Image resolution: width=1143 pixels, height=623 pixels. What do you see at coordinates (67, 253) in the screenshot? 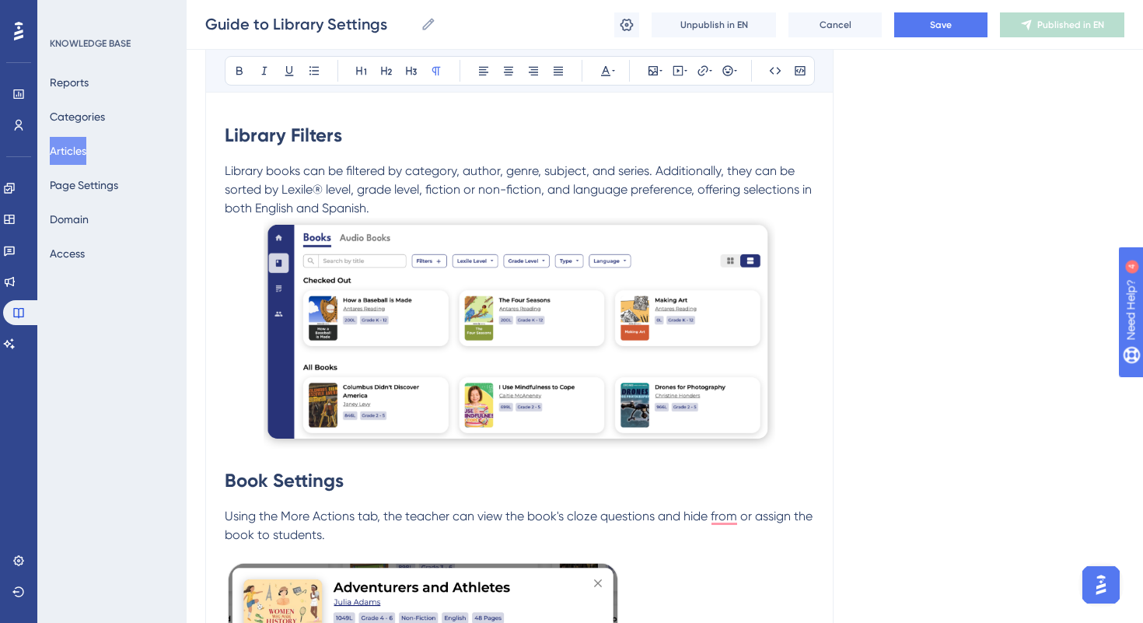
I see `button: Access` at bounding box center [67, 253].